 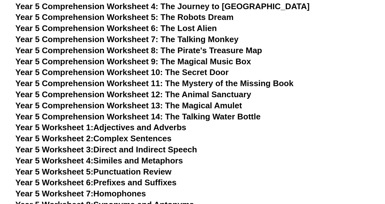 I want to click on span: Year 5 Comprehension Worksheet 11: The Mystery of the Missing Book, so click(x=154, y=83).